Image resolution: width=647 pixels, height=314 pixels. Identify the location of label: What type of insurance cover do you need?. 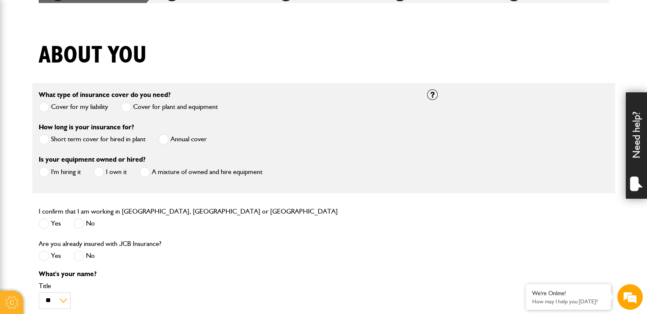
(105, 95).